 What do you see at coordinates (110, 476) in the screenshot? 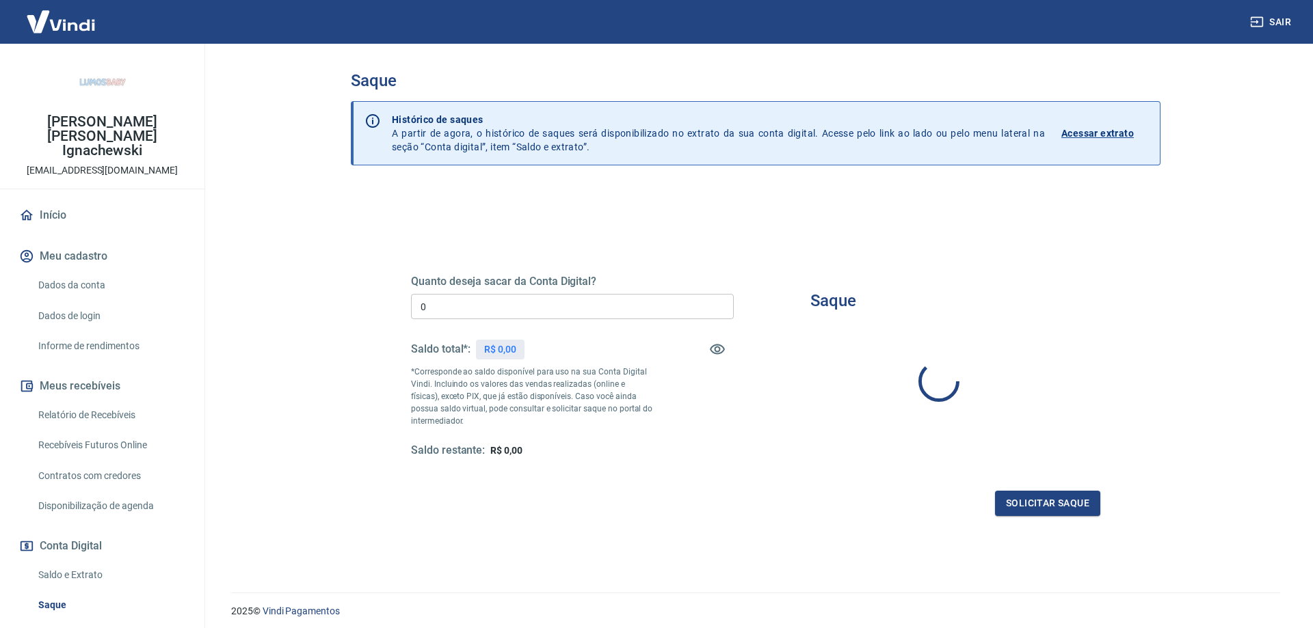
I see `a: Contratos com credores` at bounding box center [110, 476].